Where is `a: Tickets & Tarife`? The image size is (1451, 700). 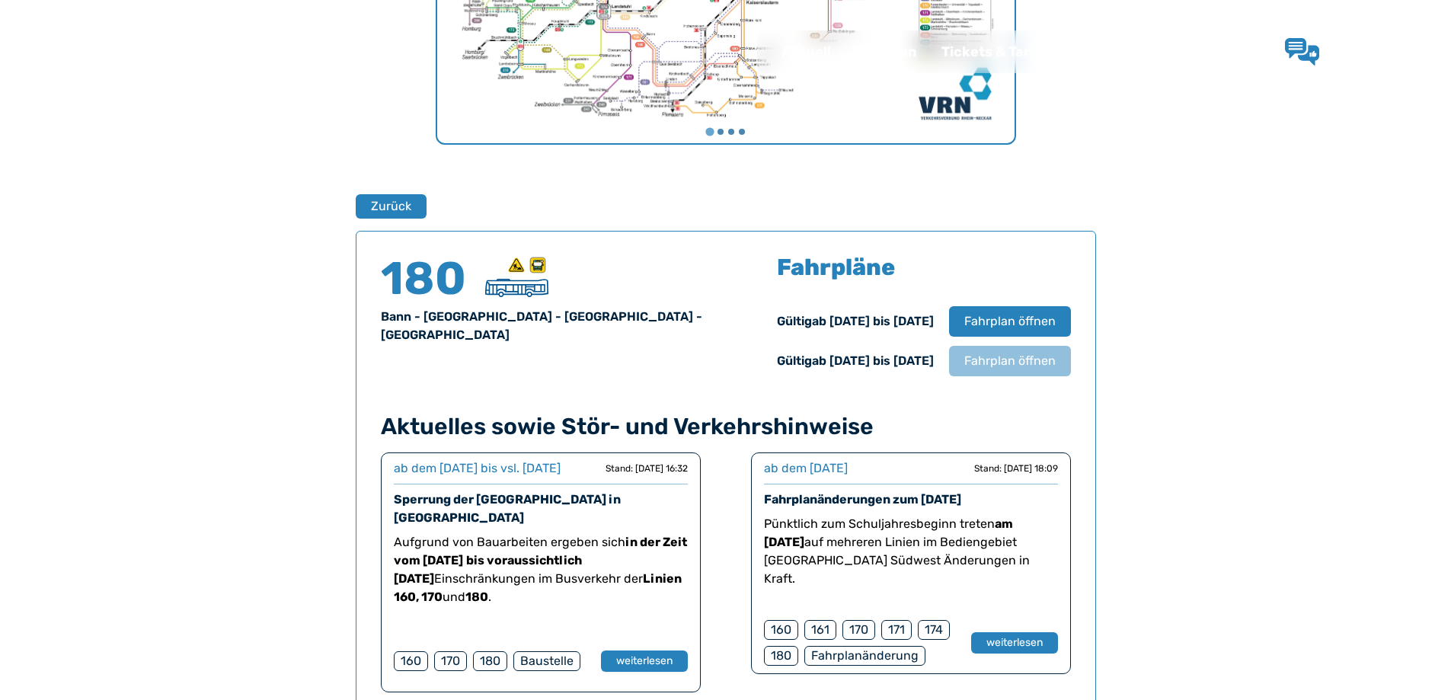 a: Tickets & Tarife is located at coordinates (995, 52).